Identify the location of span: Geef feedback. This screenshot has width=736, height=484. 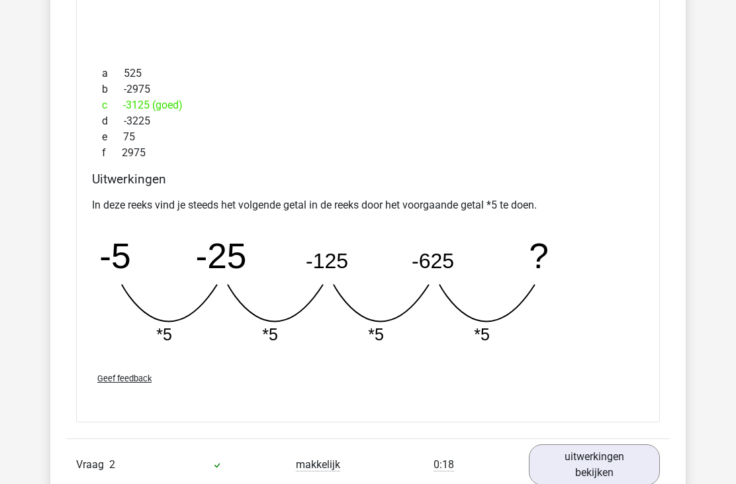
(124, 378).